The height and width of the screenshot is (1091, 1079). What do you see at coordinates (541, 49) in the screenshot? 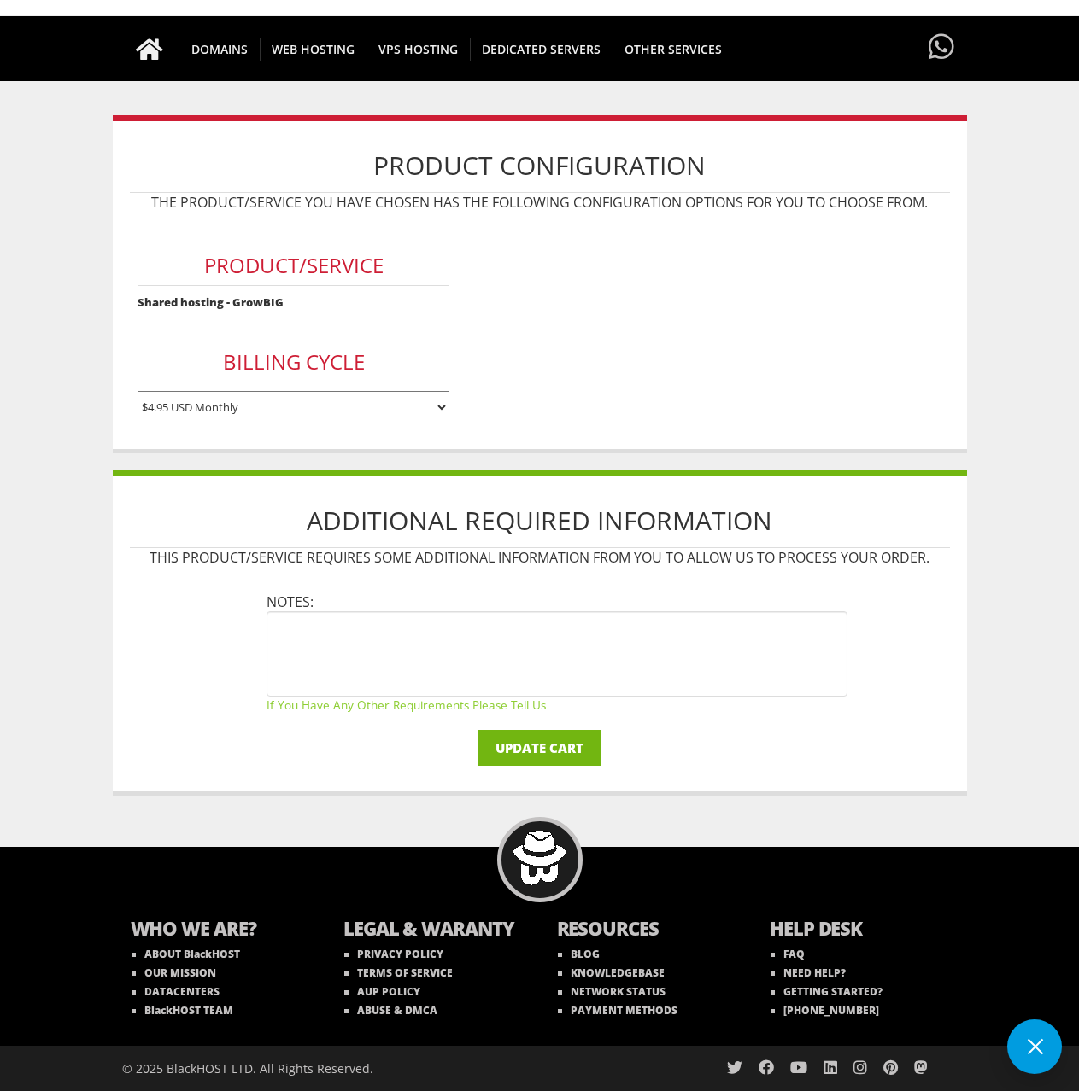
I see `a: DEDICATED SERVERS` at bounding box center [541, 49].